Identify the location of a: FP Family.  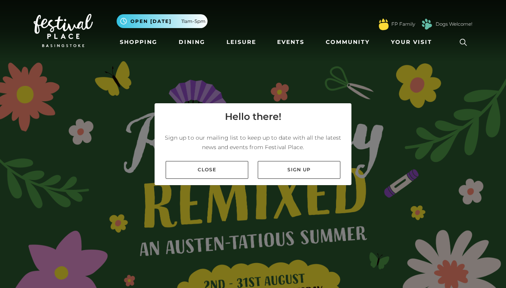
(403, 24).